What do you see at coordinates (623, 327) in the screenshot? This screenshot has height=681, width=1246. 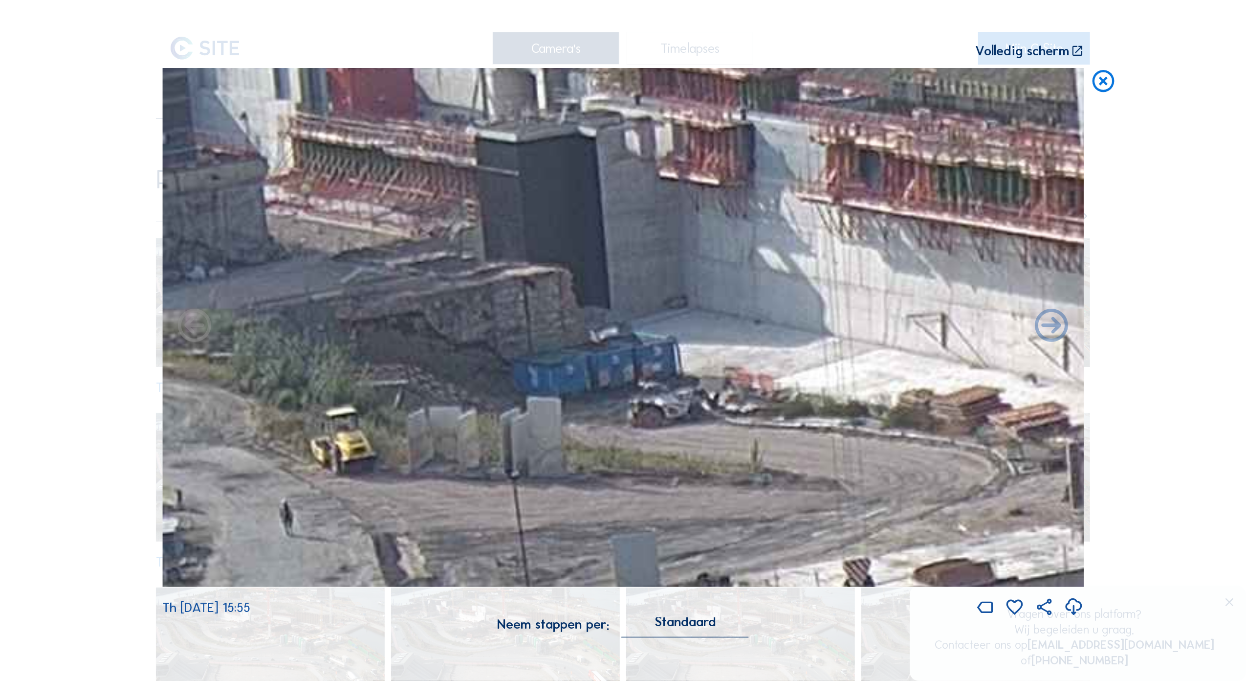 I see `img: Image` at bounding box center [623, 327].